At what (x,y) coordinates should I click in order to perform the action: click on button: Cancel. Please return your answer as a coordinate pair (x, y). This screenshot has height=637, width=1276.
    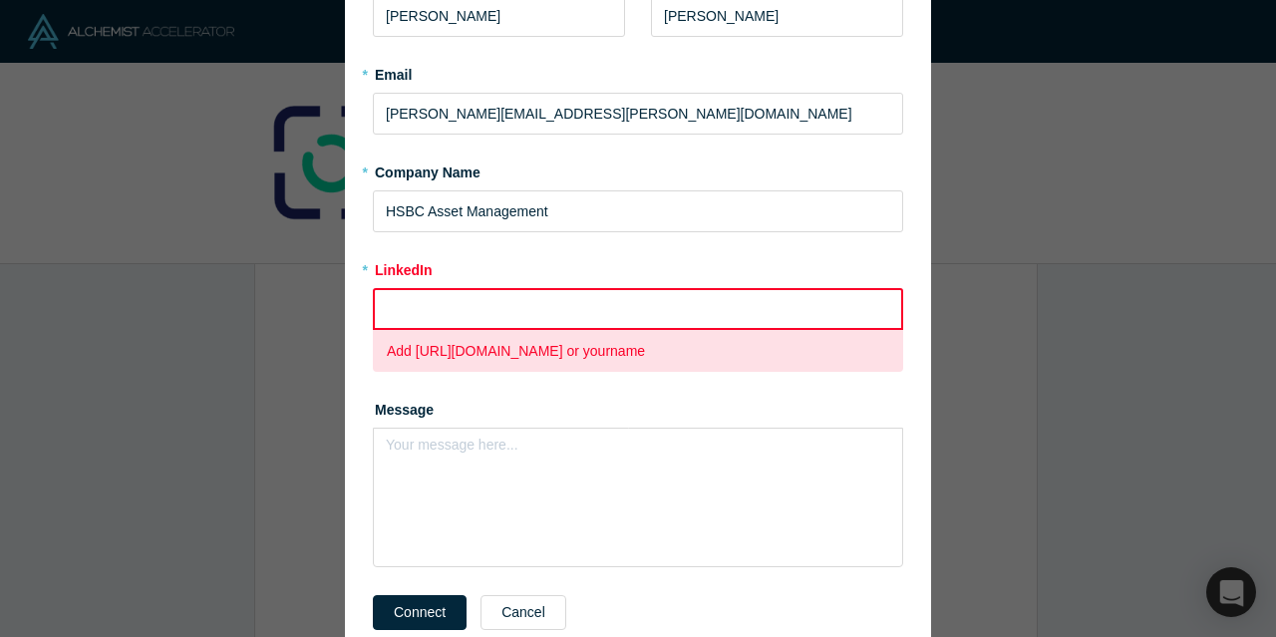
    Looking at the image, I should click on (523, 612).